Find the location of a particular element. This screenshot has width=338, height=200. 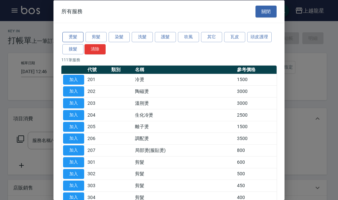

button: 接髮 is located at coordinates (73, 49).